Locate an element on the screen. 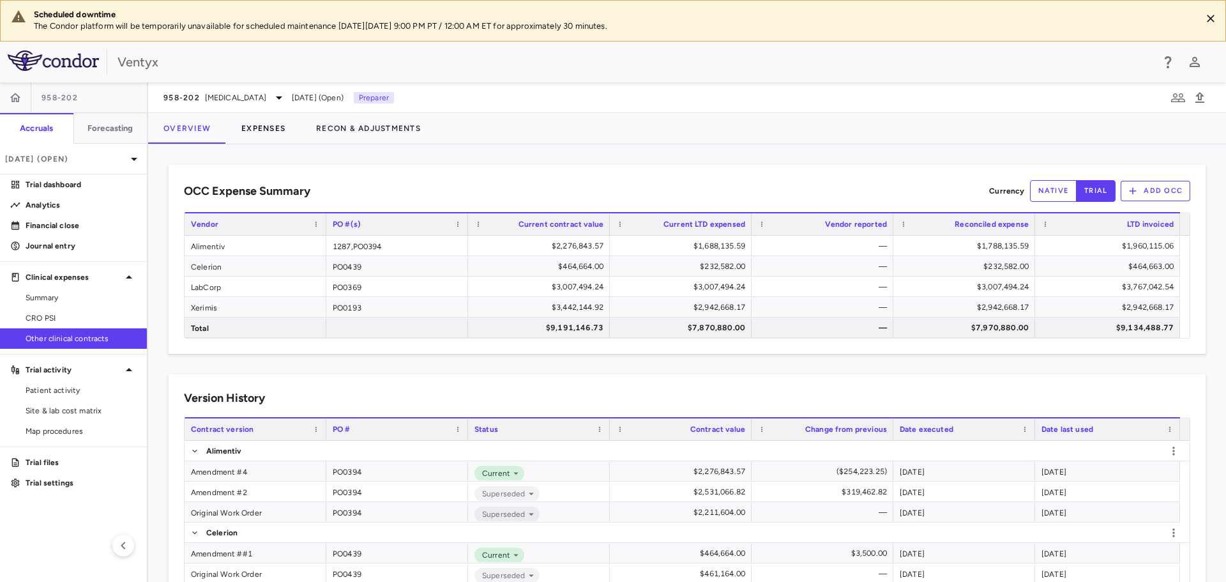 The image size is (1226, 582). span: Current LTD expensed is located at coordinates (704, 224).